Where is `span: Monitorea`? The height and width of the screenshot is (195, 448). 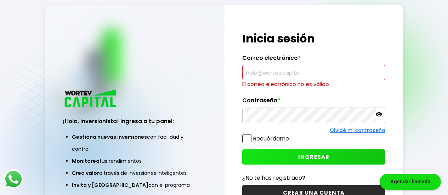 span: Monitorea is located at coordinates (86, 161).